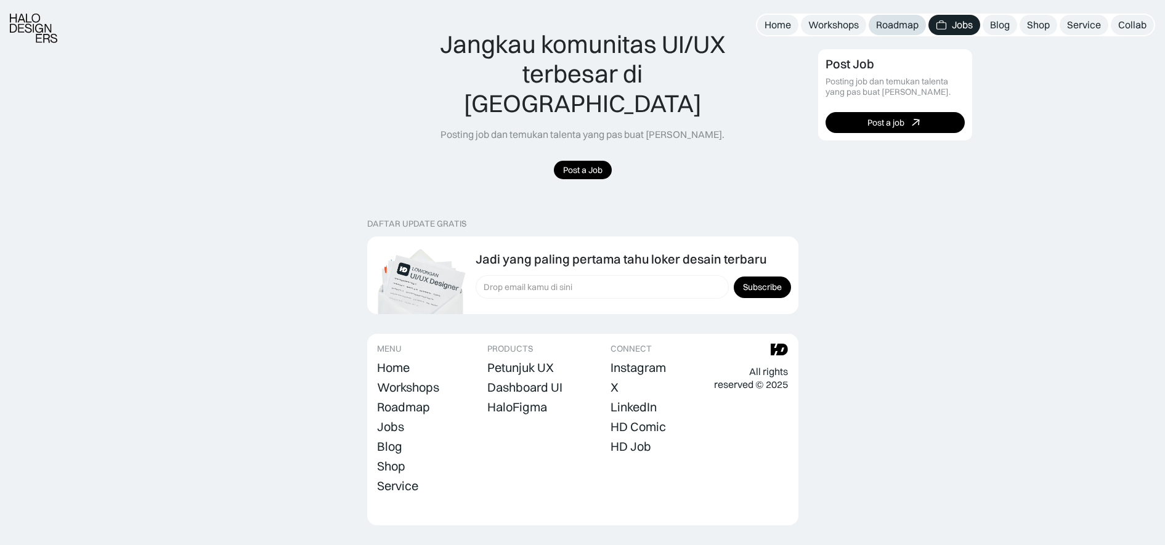  I want to click on div: Dashboard UI, so click(525, 388).